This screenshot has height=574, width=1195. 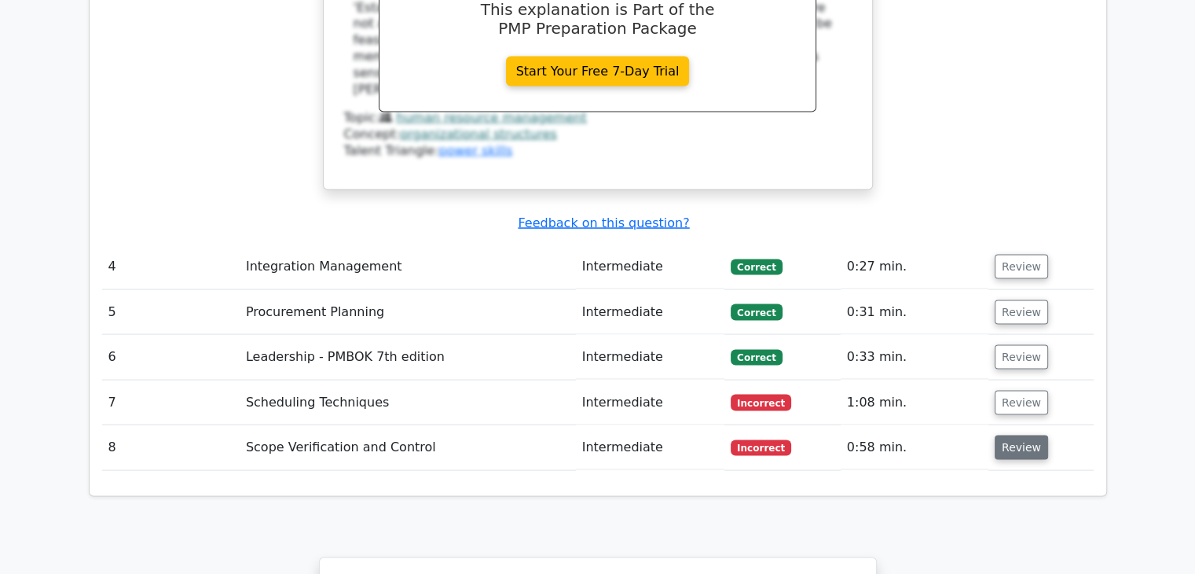 I want to click on td: 1:08 min., so click(x=915, y=402).